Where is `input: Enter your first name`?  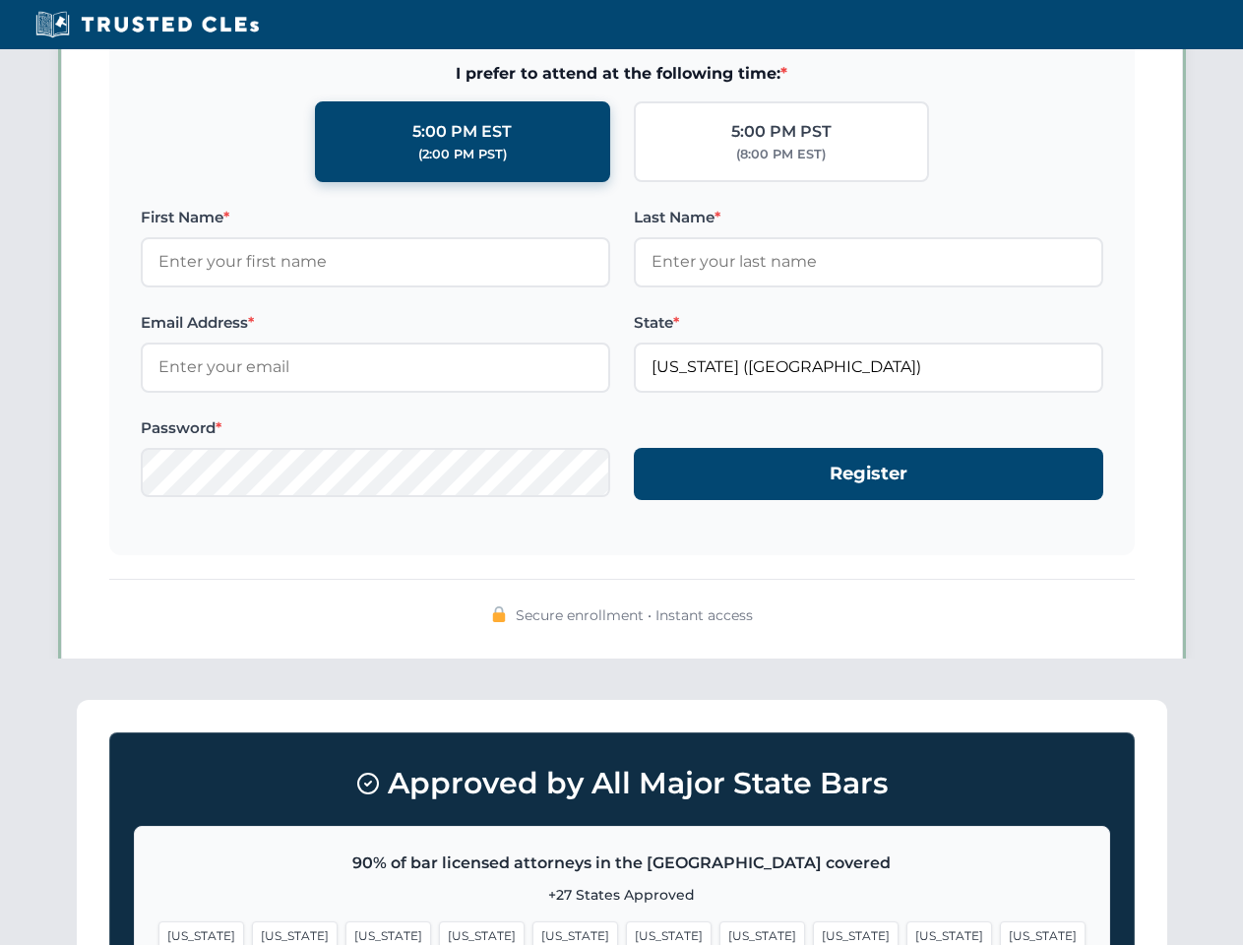
input: Enter your first name is located at coordinates (375, 262).